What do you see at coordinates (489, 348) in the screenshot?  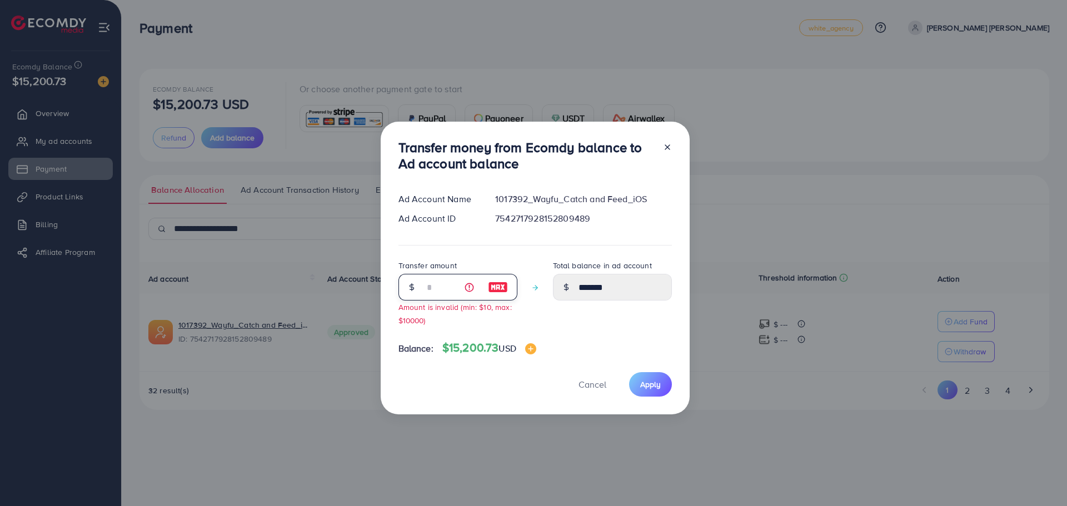 I see `h4: $15,200.73` at bounding box center [489, 348].